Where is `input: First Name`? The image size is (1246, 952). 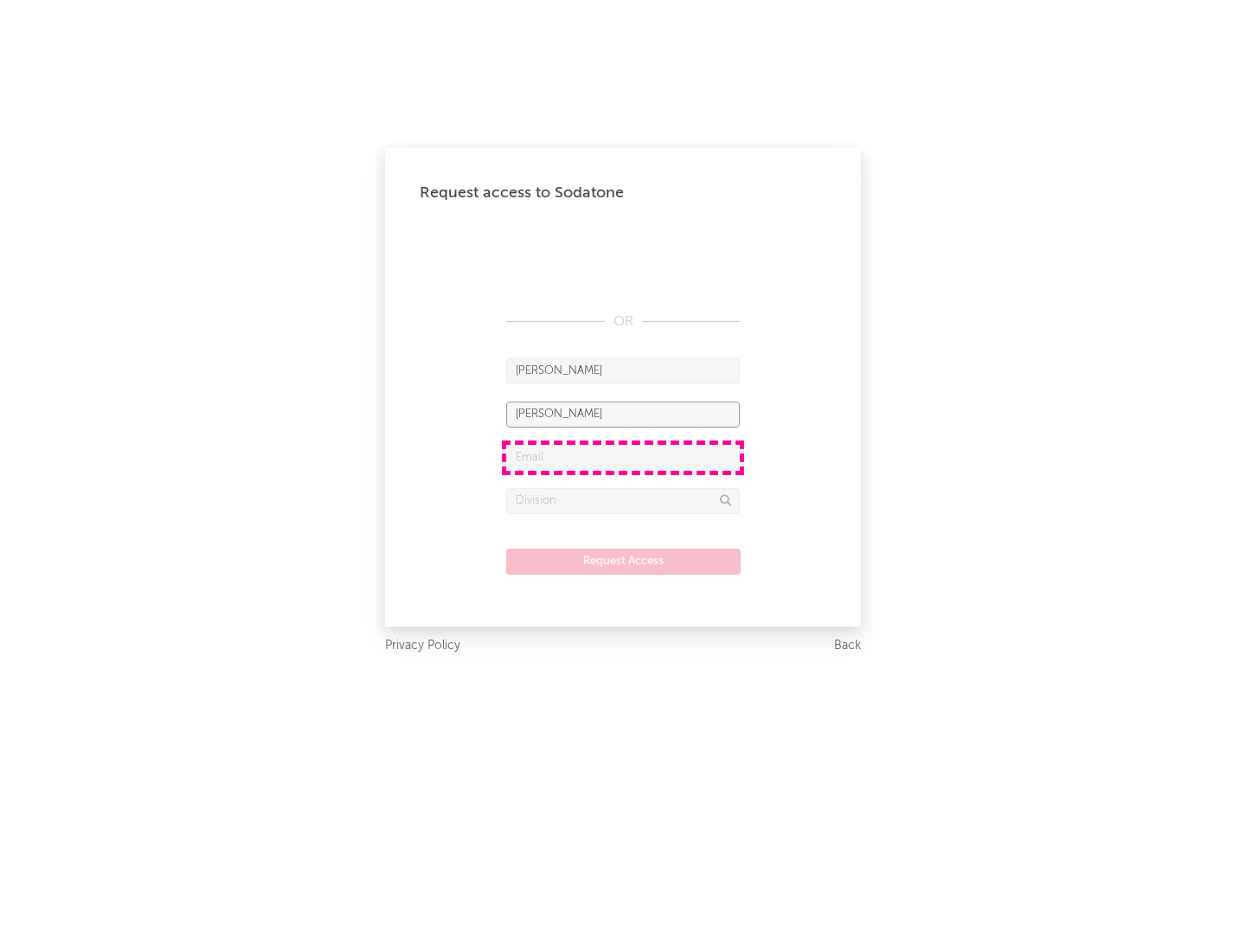 input: First Name is located at coordinates (623, 371).